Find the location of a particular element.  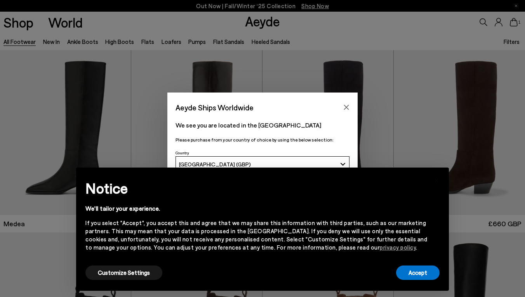

div: If you select "Accept", you accept this and agree that we may share this information with third p... is located at coordinates (256, 235).